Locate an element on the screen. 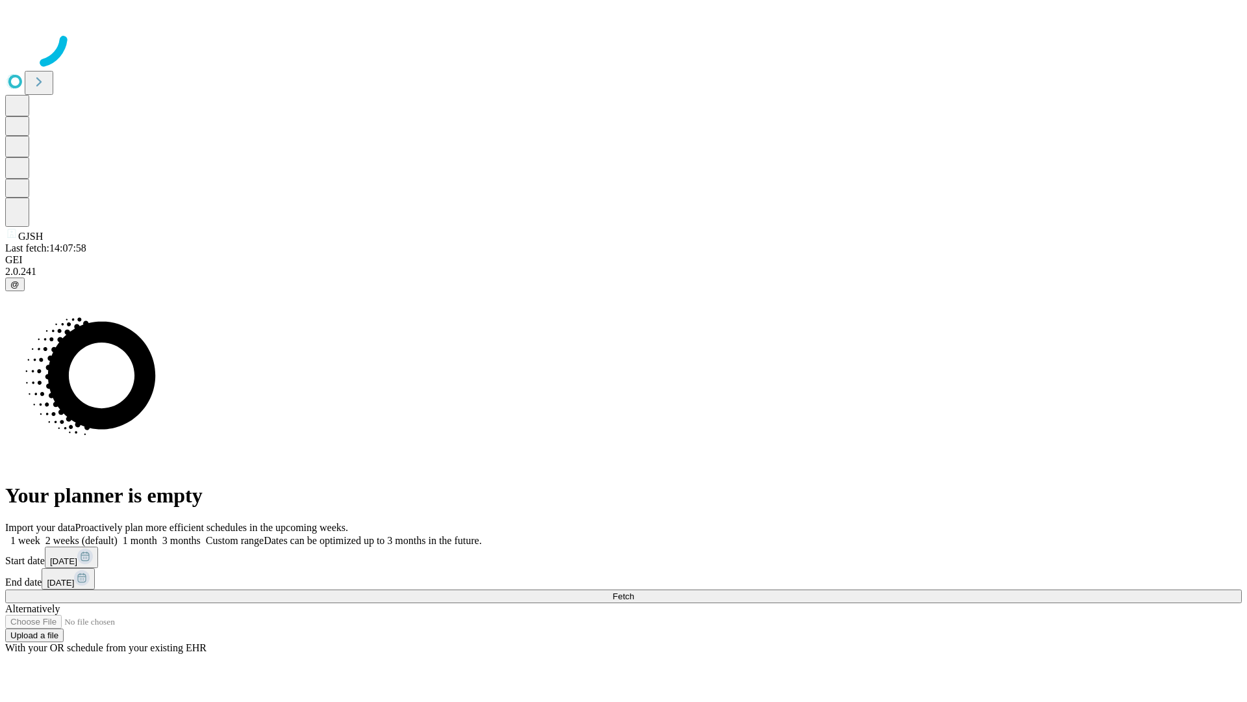 The height and width of the screenshot is (702, 1247). span: Custom range is located at coordinates (234, 540).